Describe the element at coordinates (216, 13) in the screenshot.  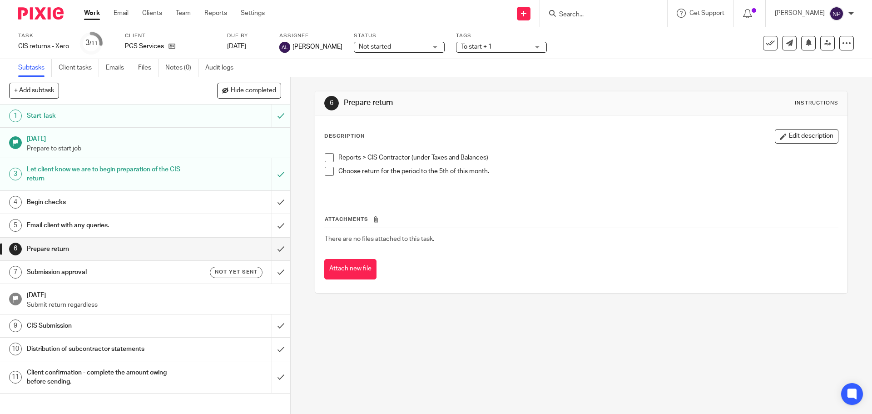
I see `a: Reports` at that location.